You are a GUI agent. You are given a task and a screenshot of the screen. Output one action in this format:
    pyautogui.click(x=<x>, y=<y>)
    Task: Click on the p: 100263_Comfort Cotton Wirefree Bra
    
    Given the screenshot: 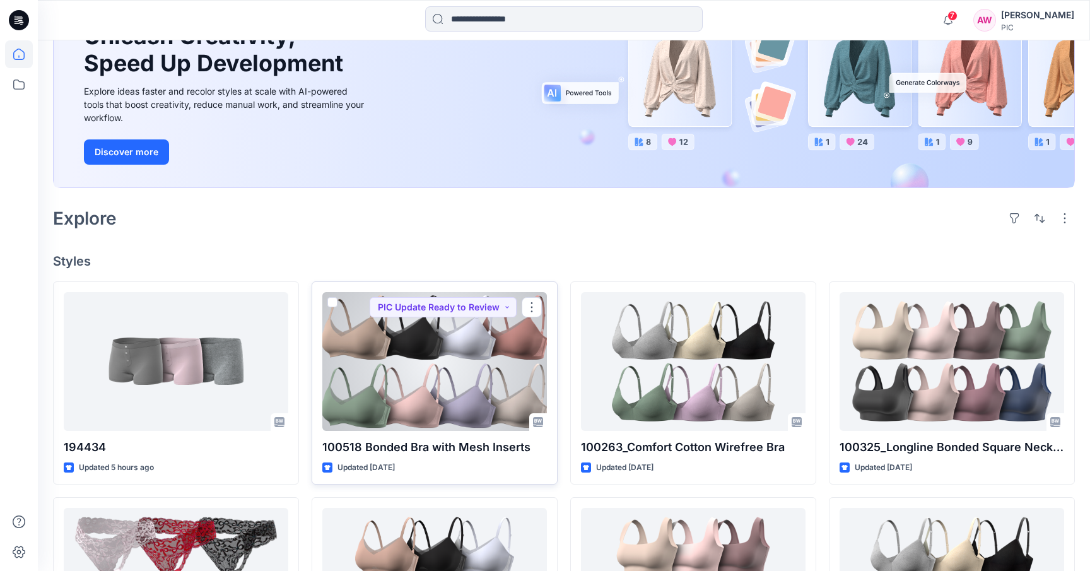 What is the action you would take?
    pyautogui.click(x=693, y=447)
    